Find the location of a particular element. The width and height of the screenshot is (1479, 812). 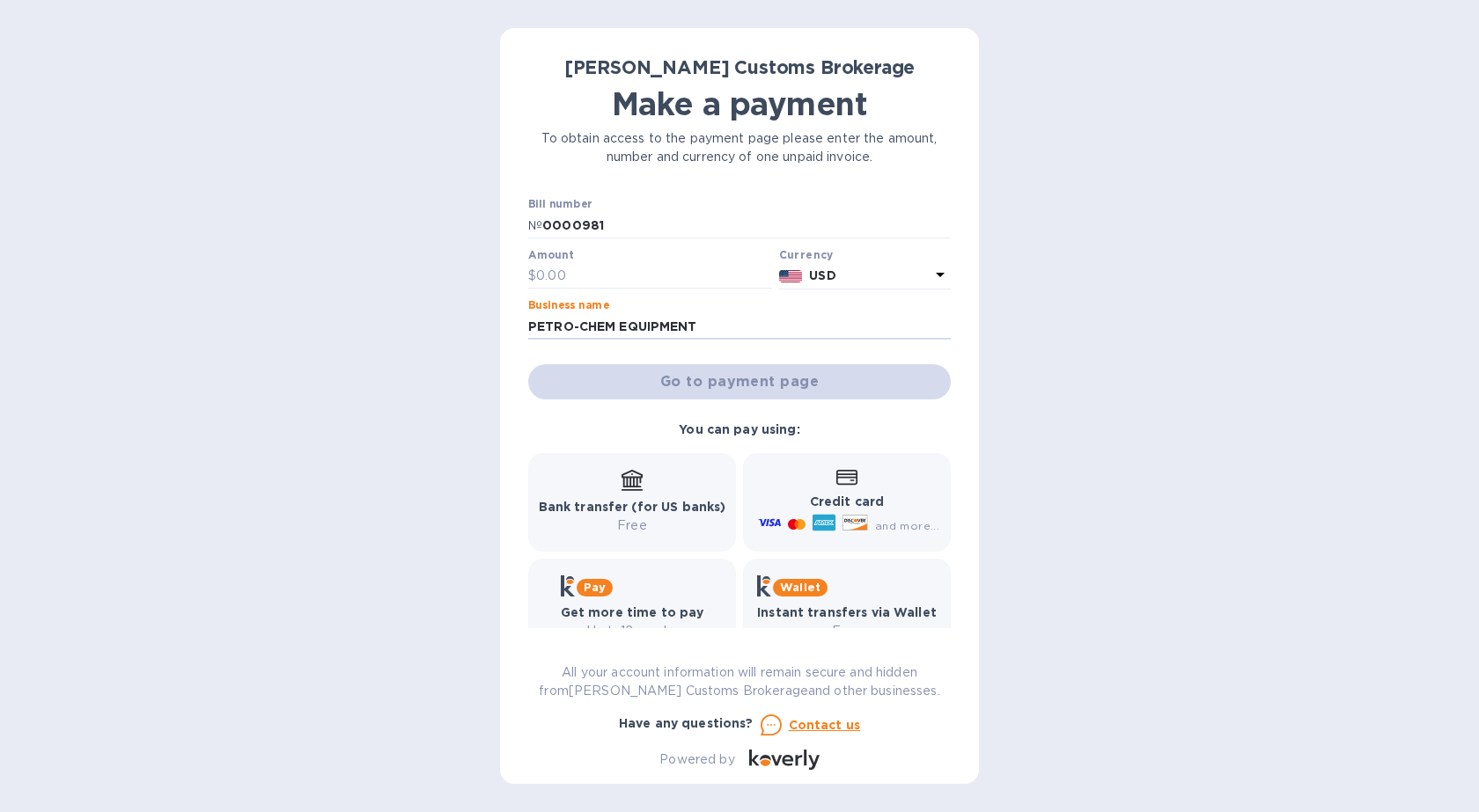

h1: Make a payment is located at coordinates (740, 103).